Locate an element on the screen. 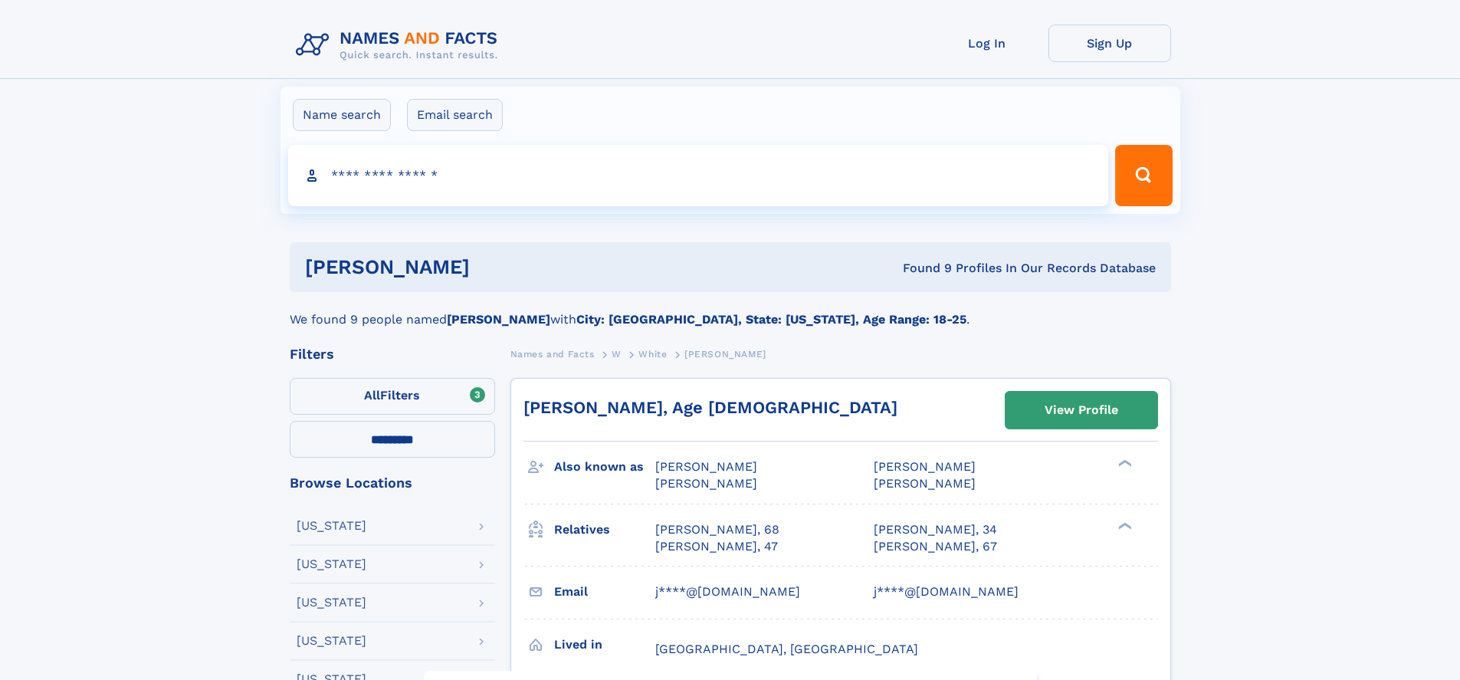 The height and width of the screenshot is (680, 1460). div: Found 9 Profiles In Our Records Database is located at coordinates (920, 268).